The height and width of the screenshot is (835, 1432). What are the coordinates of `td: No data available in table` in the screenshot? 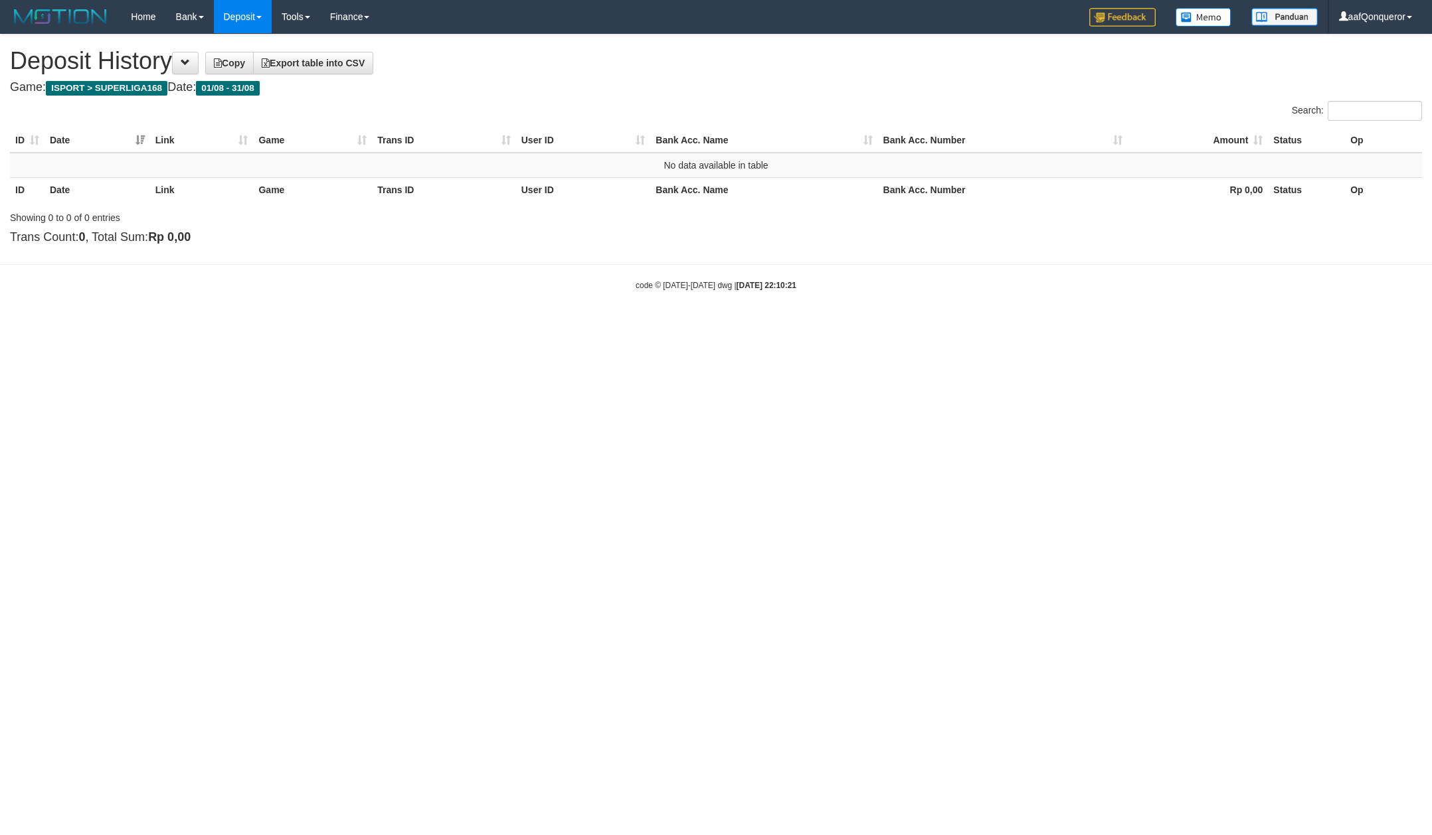 It's located at (716, 165).